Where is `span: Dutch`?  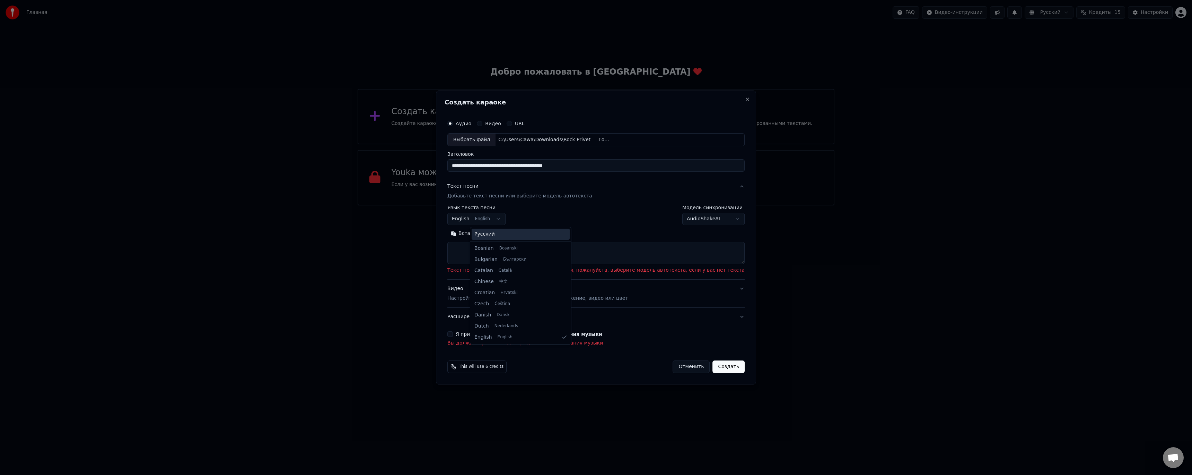 span: Dutch is located at coordinates (482, 326).